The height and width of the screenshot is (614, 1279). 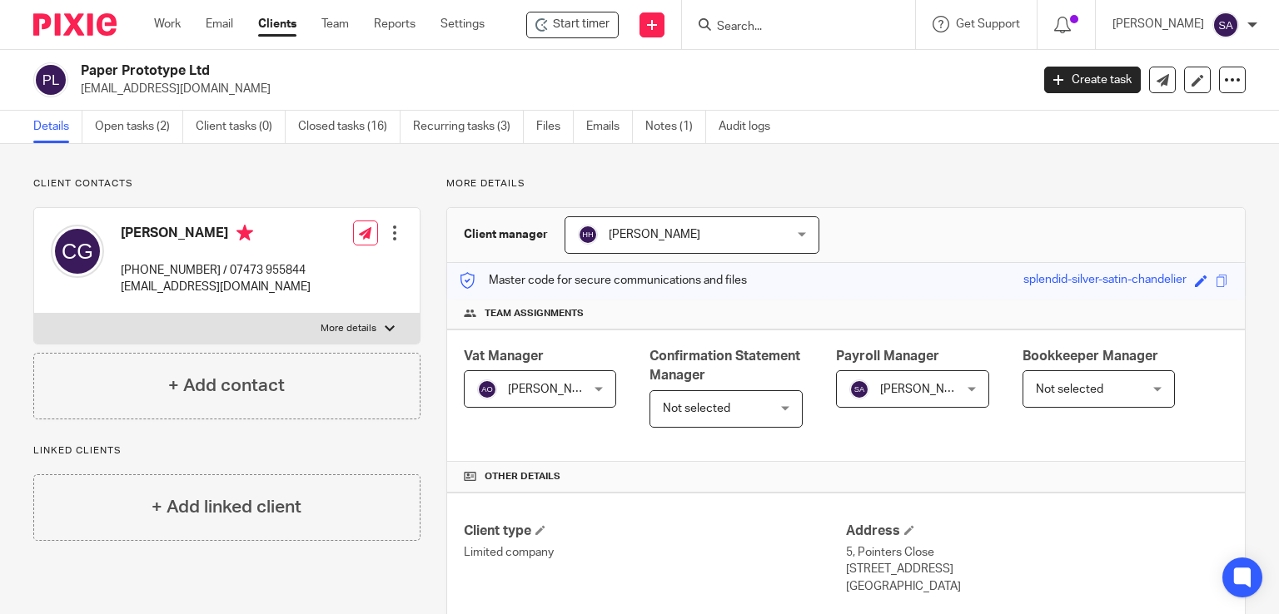 What do you see at coordinates (790, 27) in the screenshot?
I see `input: Search` at bounding box center [790, 27].